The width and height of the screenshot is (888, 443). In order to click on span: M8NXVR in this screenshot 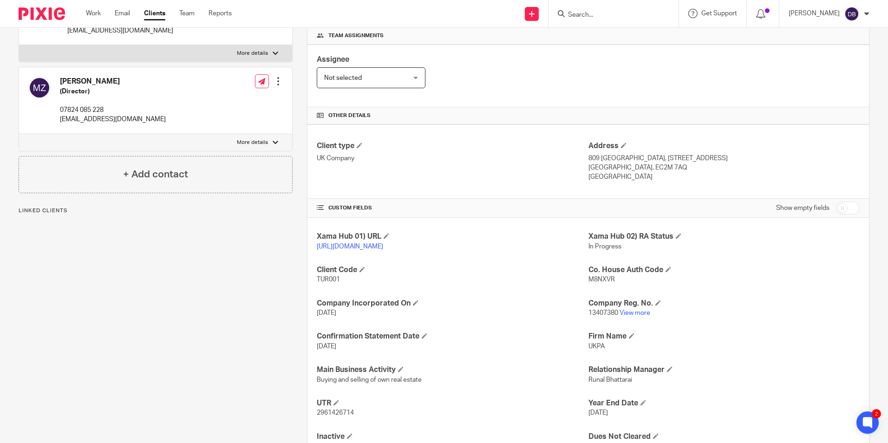, I will do `click(601, 279)`.